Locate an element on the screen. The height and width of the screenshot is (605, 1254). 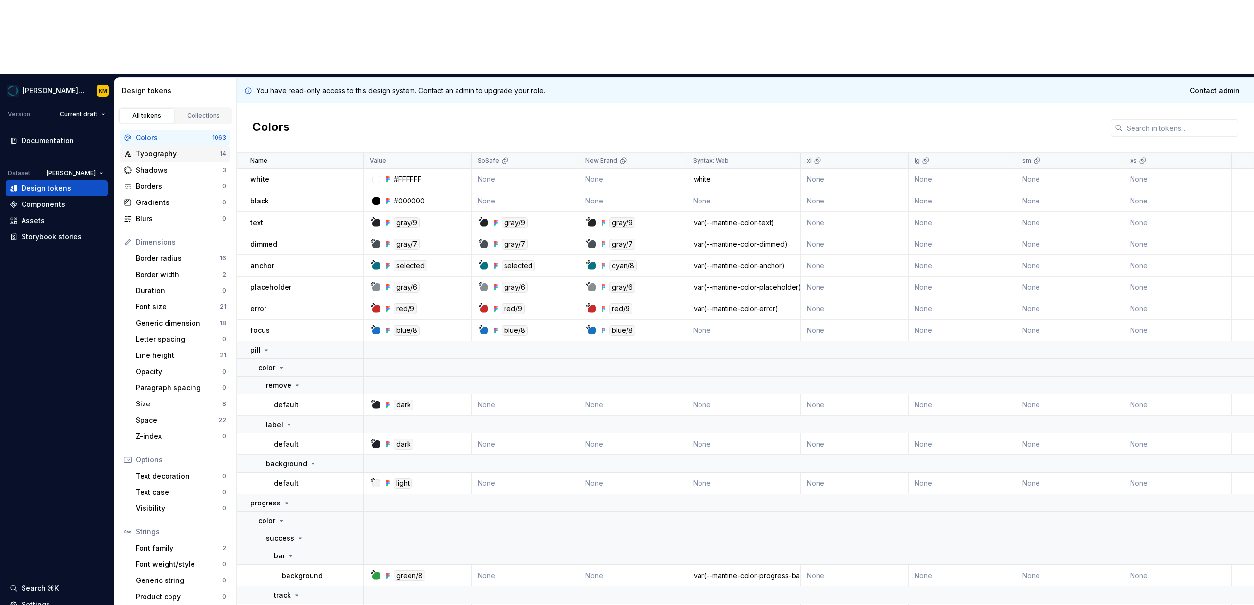
div: 2 is located at coordinates (224, 548).